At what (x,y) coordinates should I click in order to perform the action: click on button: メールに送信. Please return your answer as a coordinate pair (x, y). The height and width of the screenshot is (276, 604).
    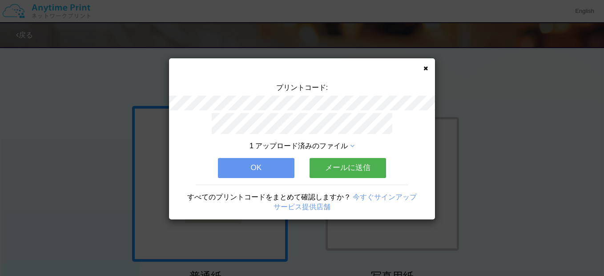
    Looking at the image, I should click on (348, 168).